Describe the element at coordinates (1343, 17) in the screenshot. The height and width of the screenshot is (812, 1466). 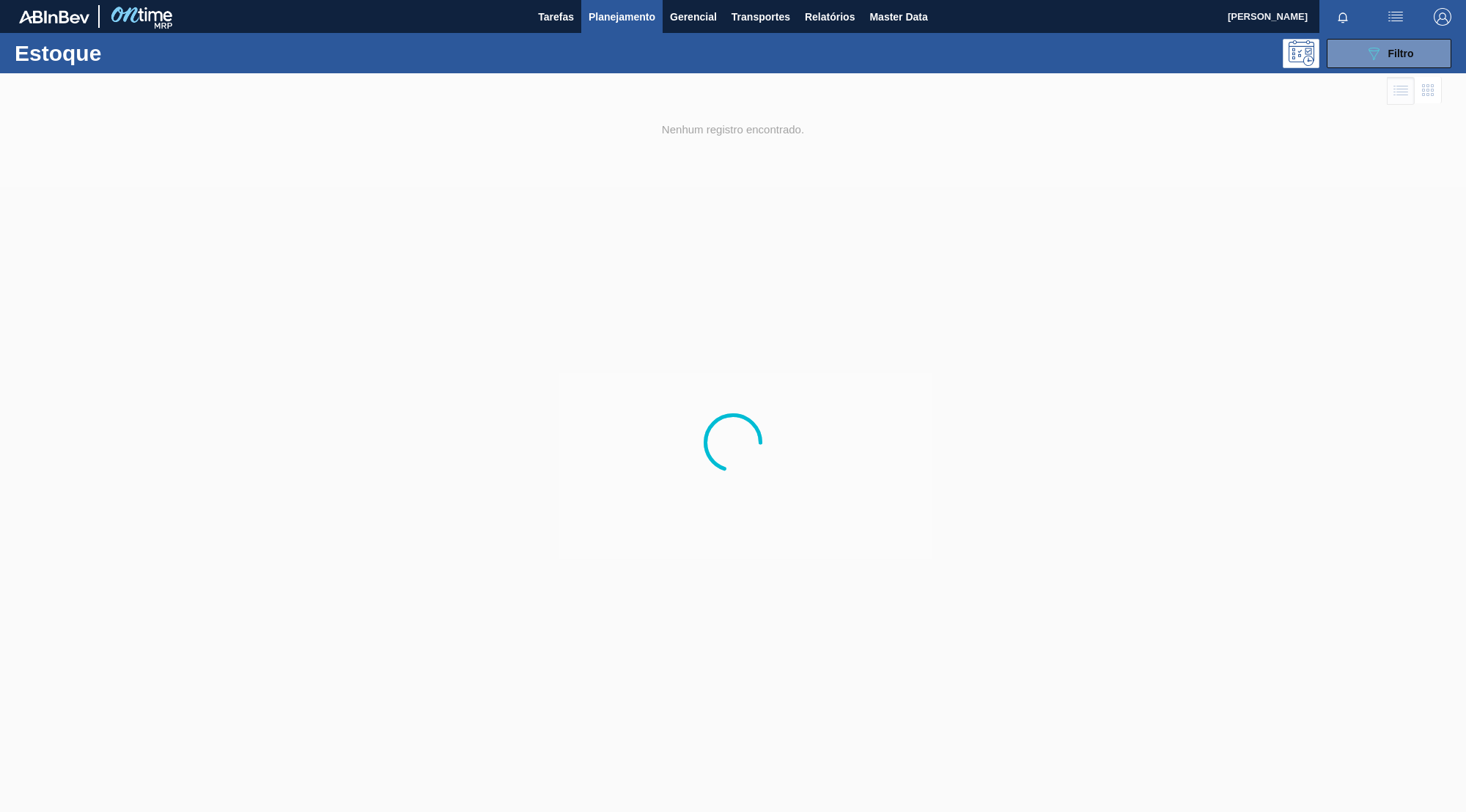
I see `button: Notificações` at that location.